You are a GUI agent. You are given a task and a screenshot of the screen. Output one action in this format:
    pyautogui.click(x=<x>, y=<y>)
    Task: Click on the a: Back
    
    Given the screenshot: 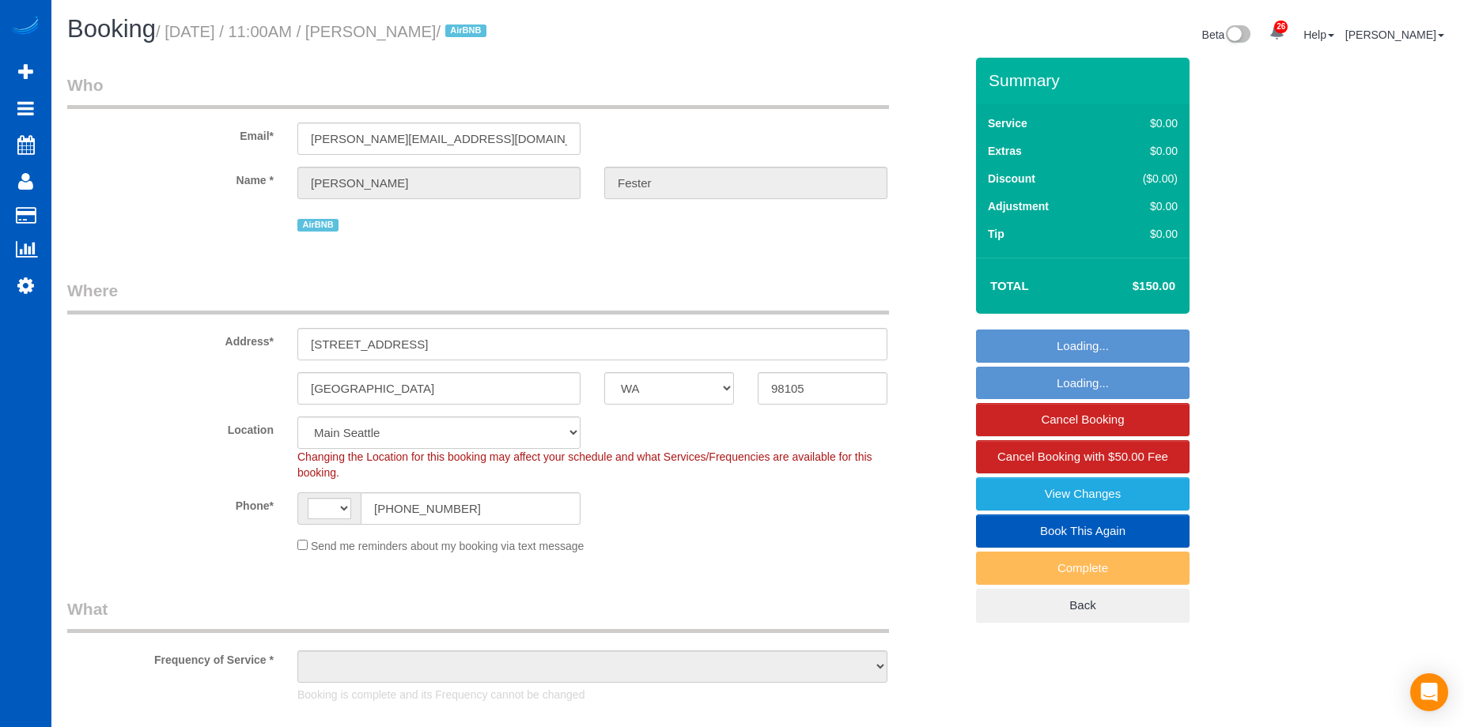 What is the action you would take?
    pyautogui.click(x=1082, y=606)
    